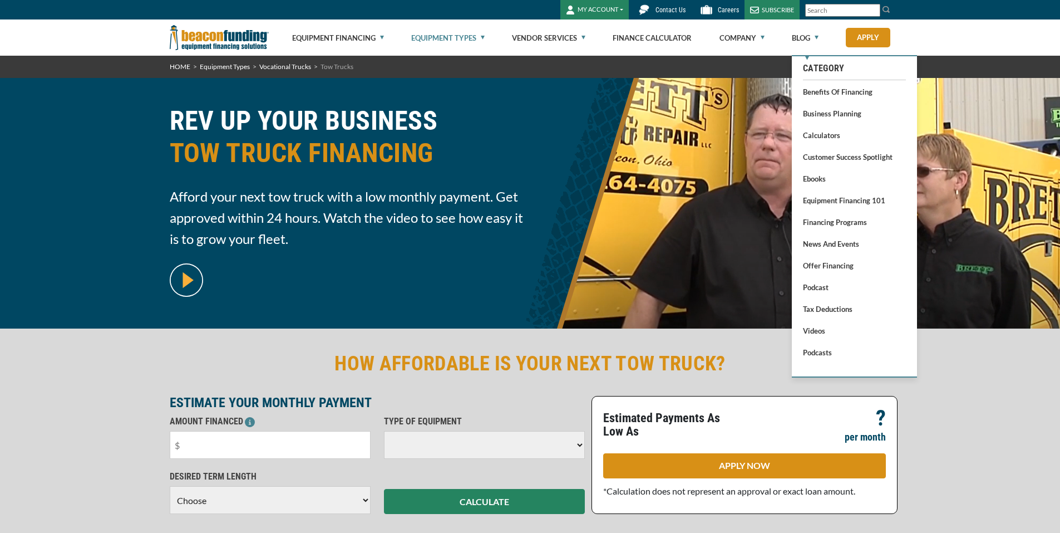 Image resolution: width=1060 pixels, height=533 pixels. Describe the element at coordinates (886, 9) in the screenshot. I see `img: Search` at that location.